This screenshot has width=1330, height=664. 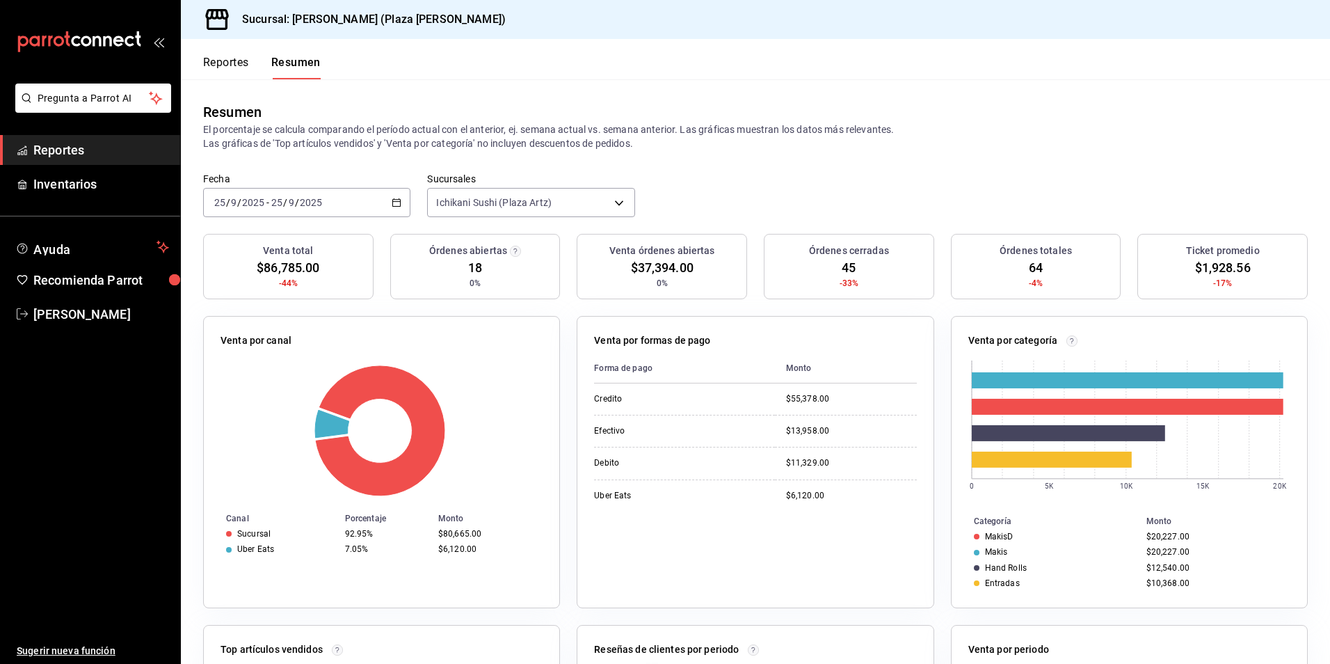 What do you see at coordinates (664, 399) in the screenshot?
I see `div: Credito` at bounding box center [664, 399].